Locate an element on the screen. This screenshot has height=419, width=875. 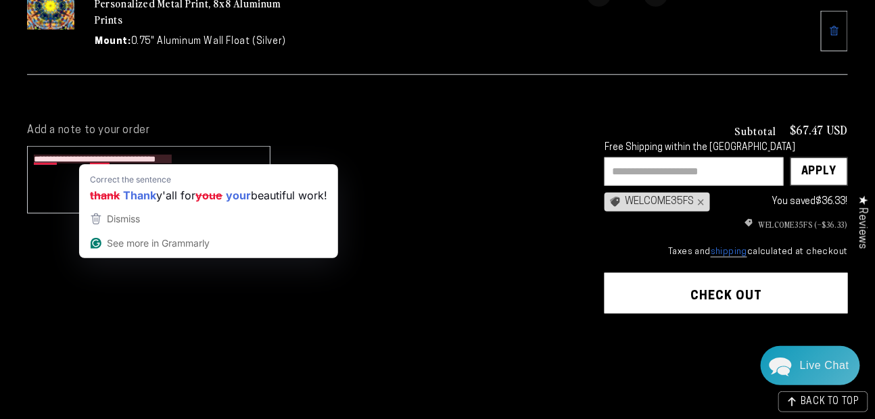
div: Chat widget toggle is located at coordinates (810, 366).